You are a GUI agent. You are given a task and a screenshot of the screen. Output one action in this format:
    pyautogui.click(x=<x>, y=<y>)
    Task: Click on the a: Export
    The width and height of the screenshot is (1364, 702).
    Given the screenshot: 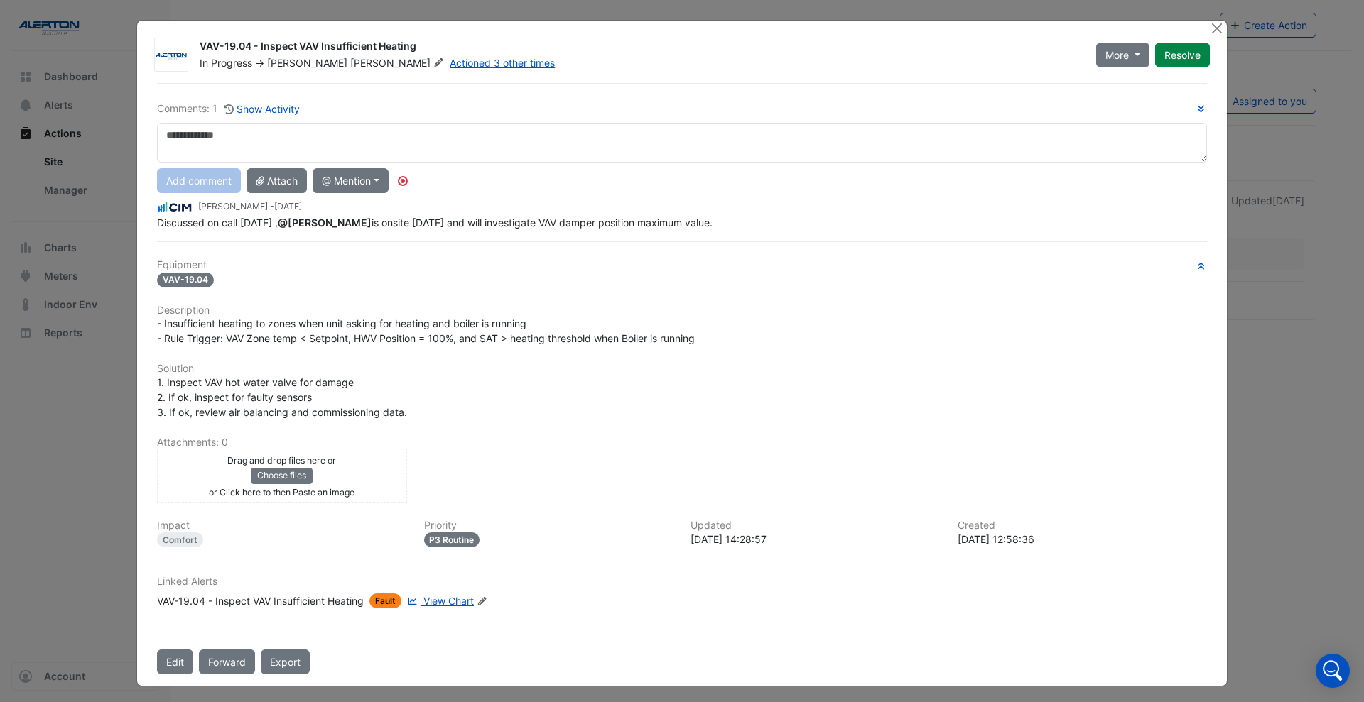 What is the action you would take?
    pyautogui.click(x=285, y=662)
    